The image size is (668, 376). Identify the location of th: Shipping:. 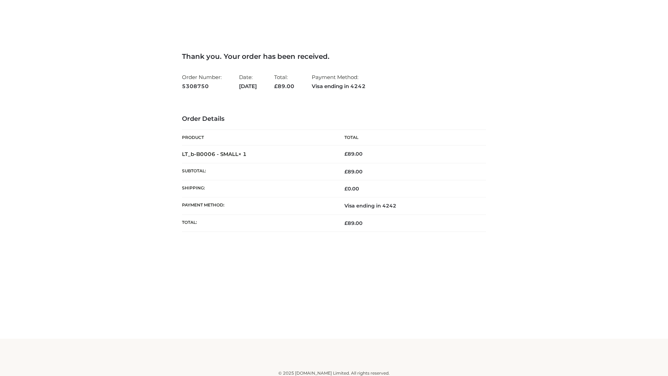
(258, 189).